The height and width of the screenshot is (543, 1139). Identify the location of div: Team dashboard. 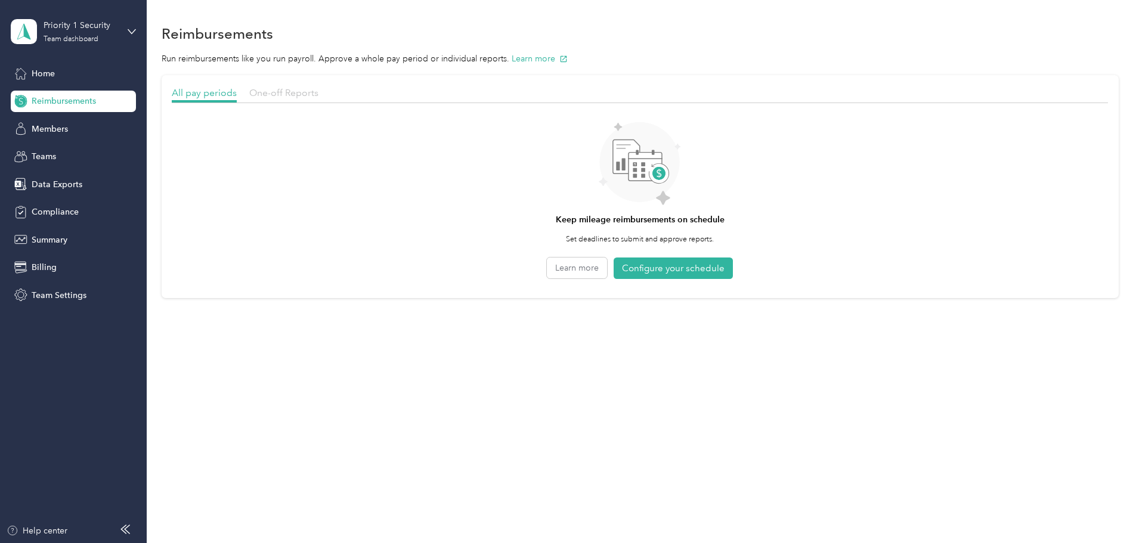
(71, 39).